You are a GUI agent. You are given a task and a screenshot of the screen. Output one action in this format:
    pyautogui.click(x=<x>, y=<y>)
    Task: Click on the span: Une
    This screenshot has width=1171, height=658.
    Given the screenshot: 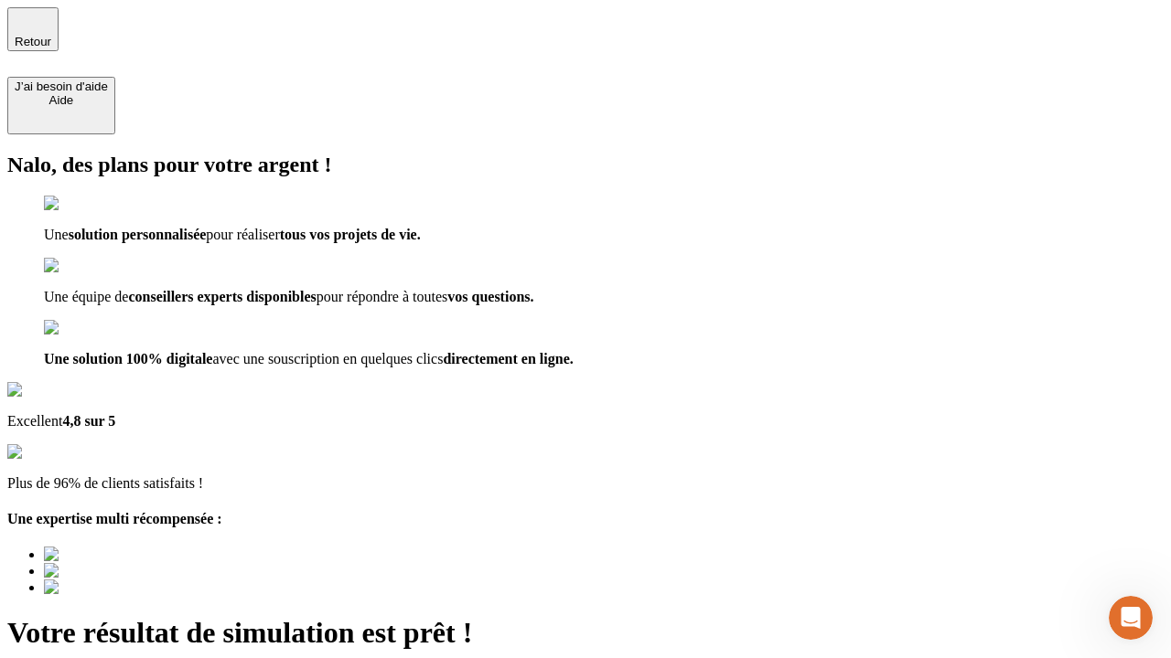 What is the action you would take?
    pyautogui.click(x=56, y=234)
    